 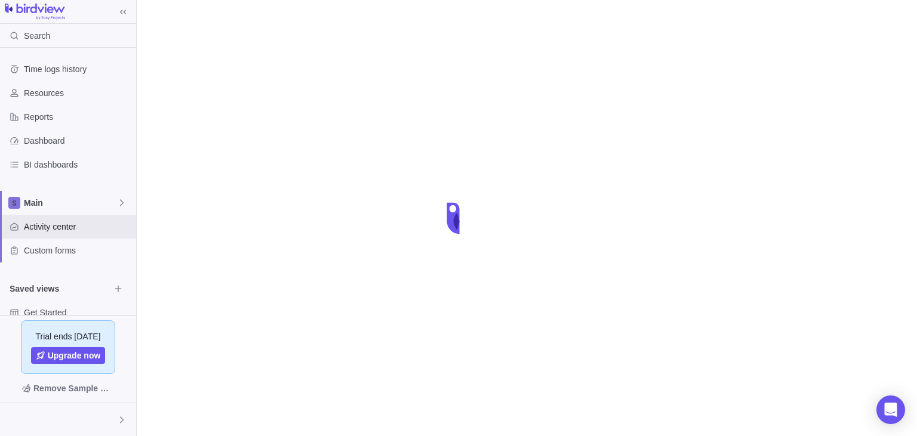 I want to click on span: Browse views, so click(x=118, y=289).